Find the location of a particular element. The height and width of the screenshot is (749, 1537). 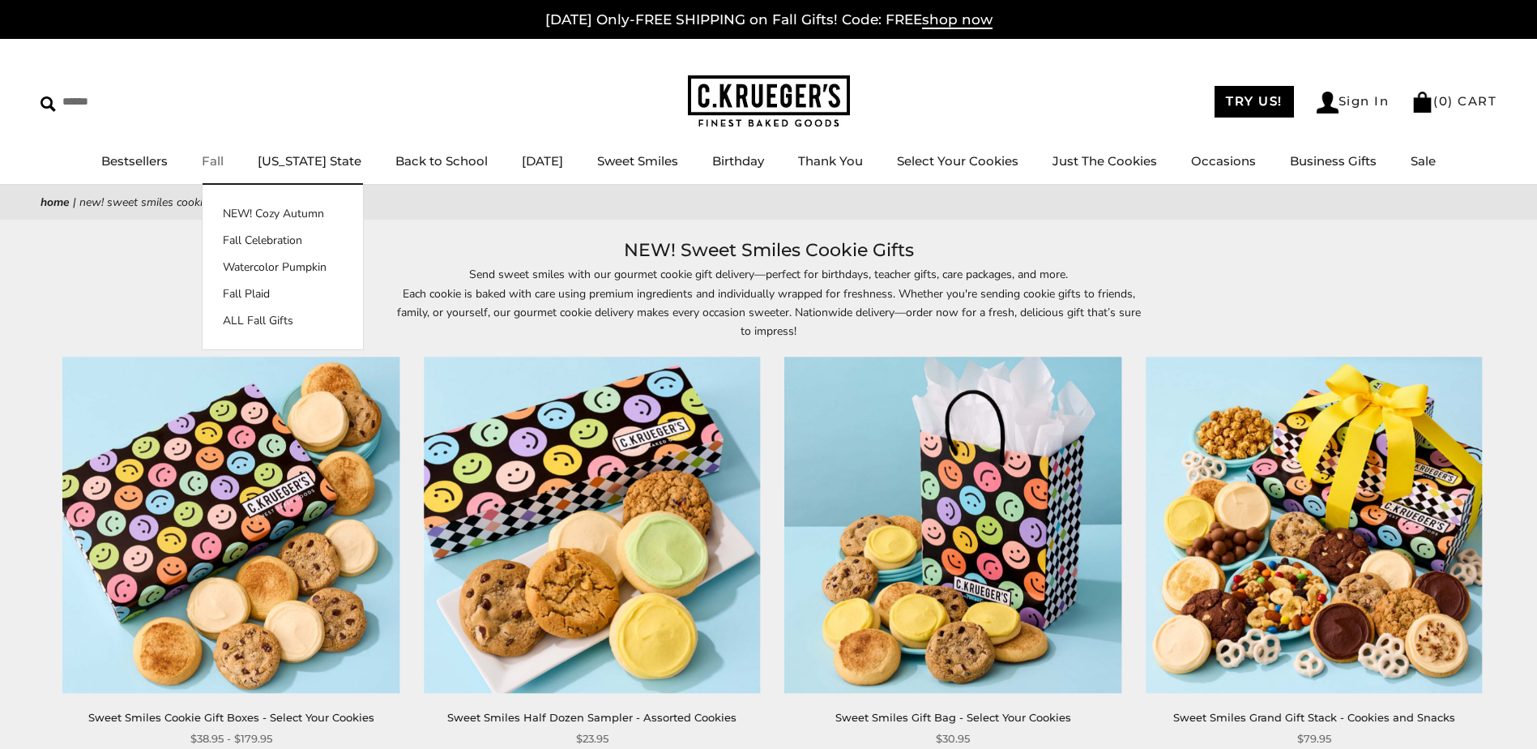

span: $38.95 - $179.95 is located at coordinates (231, 738).